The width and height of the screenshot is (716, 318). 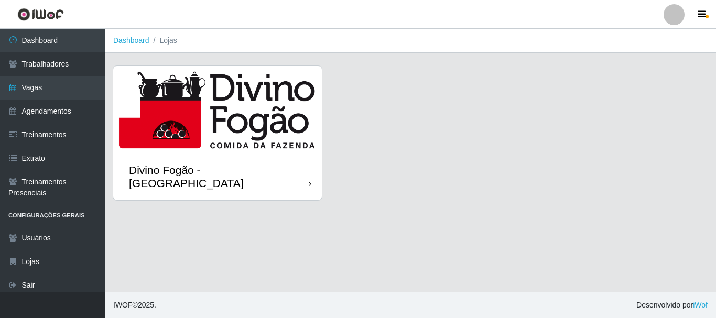 What do you see at coordinates (700, 305) in the screenshot?
I see `a: iWof` at bounding box center [700, 305].